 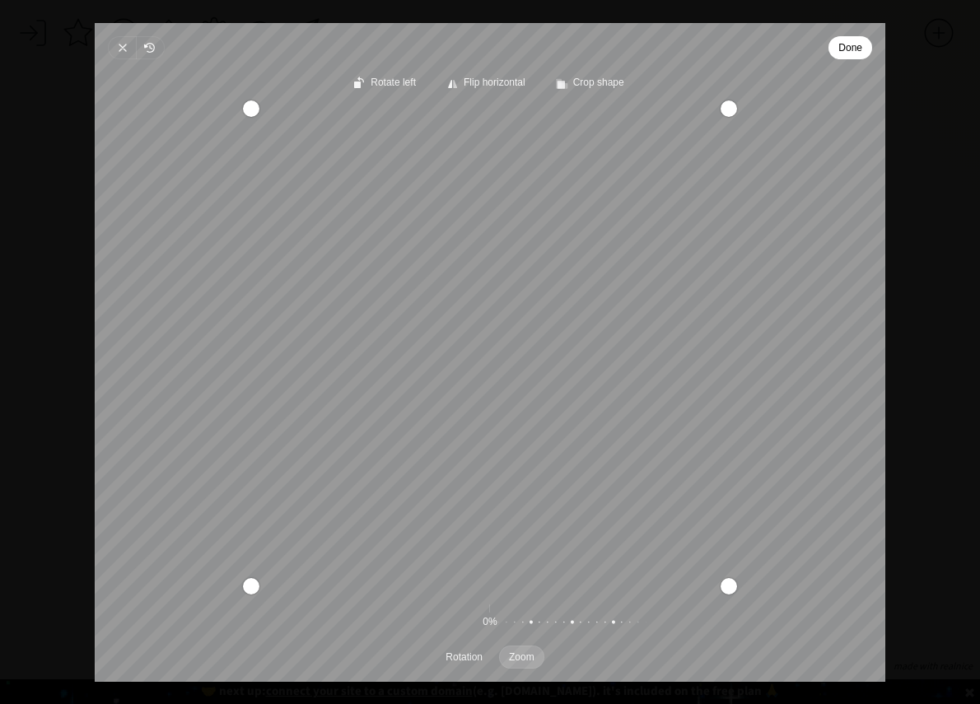 I want to click on span: Crop shape, so click(x=599, y=82).